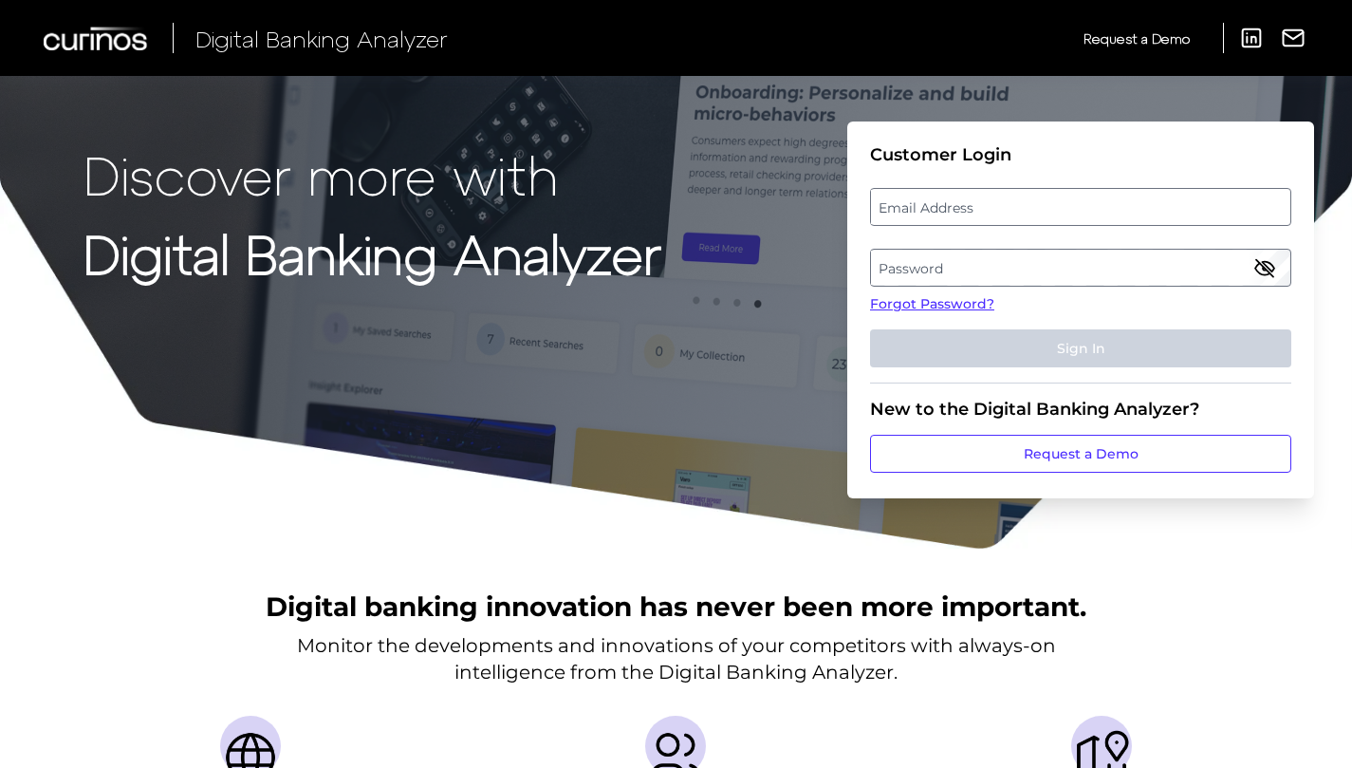  What do you see at coordinates (1137, 38) in the screenshot?
I see `span: Request a Demo` at bounding box center [1137, 38].